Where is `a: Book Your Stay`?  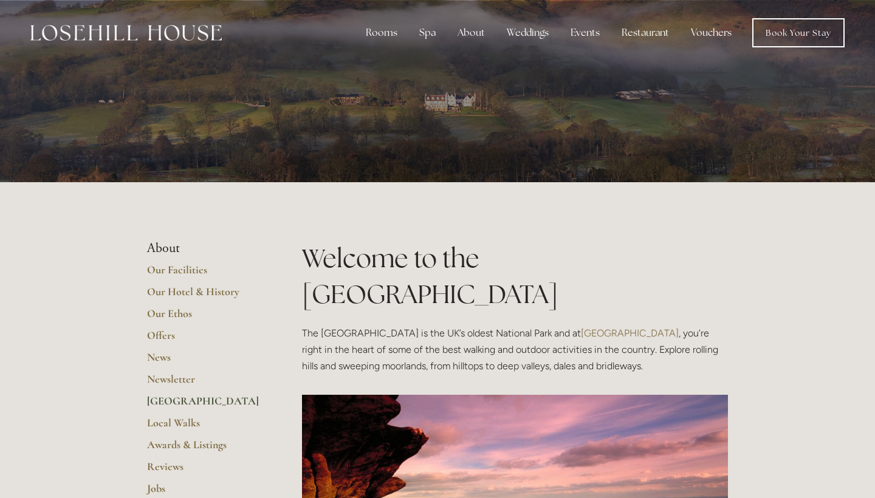 a: Book Your Stay is located at coordinates (798, 33).